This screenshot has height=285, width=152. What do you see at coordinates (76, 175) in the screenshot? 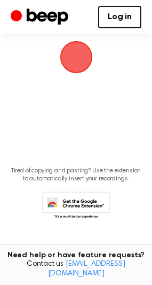
I see `p: Tired of copying and pasting? Use the extension to automatically insert your recordings.` at bounding box center [76, 175].